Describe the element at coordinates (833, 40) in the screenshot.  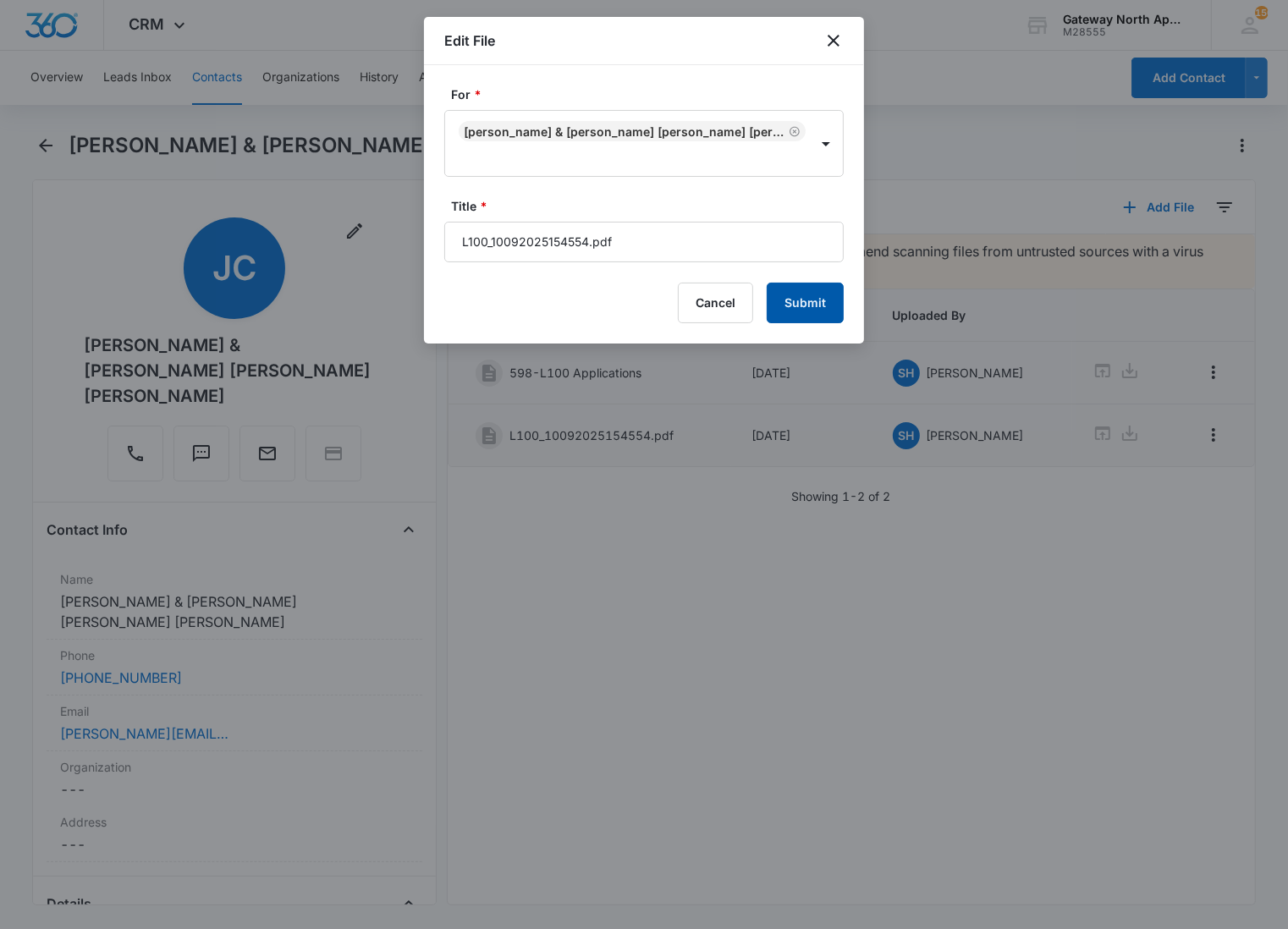
I see `button: close` at that location.